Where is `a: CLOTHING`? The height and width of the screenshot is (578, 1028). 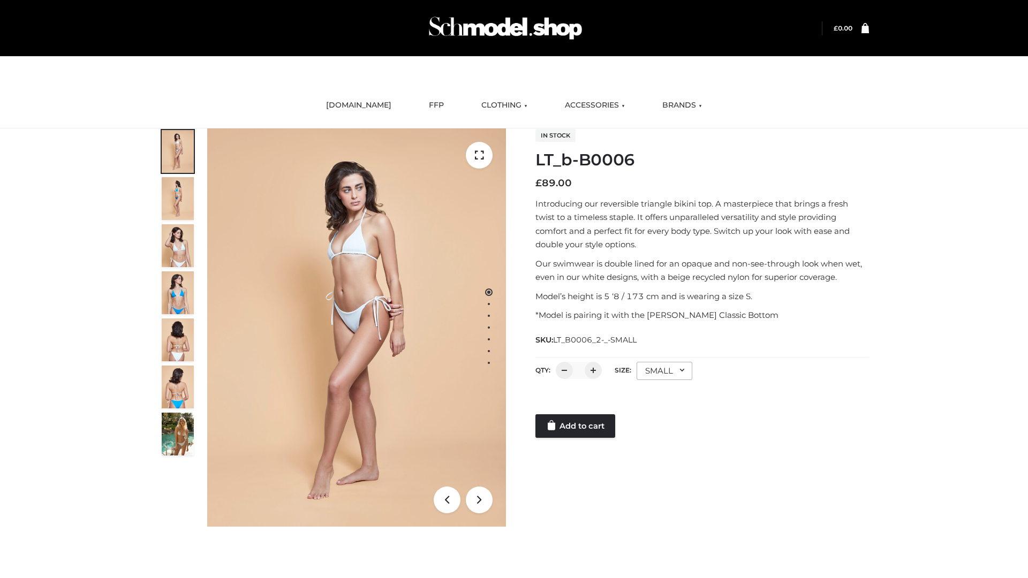
a: CLOTHING is located at coordinates (505, 106).